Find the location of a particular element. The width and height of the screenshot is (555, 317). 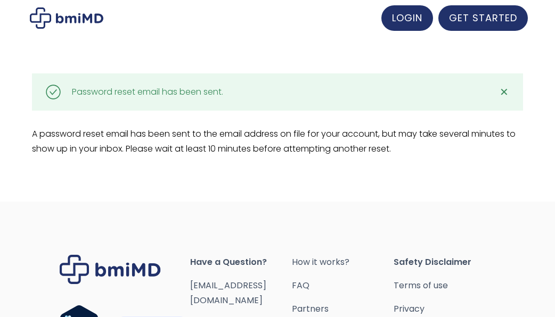

span: Safety Disclaimer is located at coordinates (444, 262).